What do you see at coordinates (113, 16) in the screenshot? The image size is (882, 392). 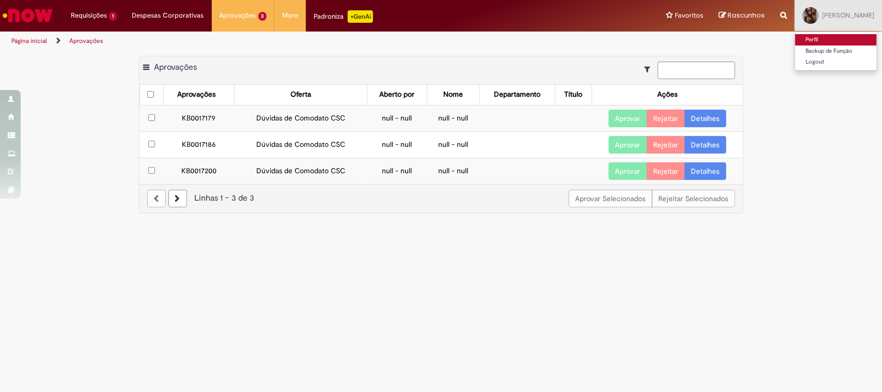 I see `span: 1` at bounding box center [113, 16].